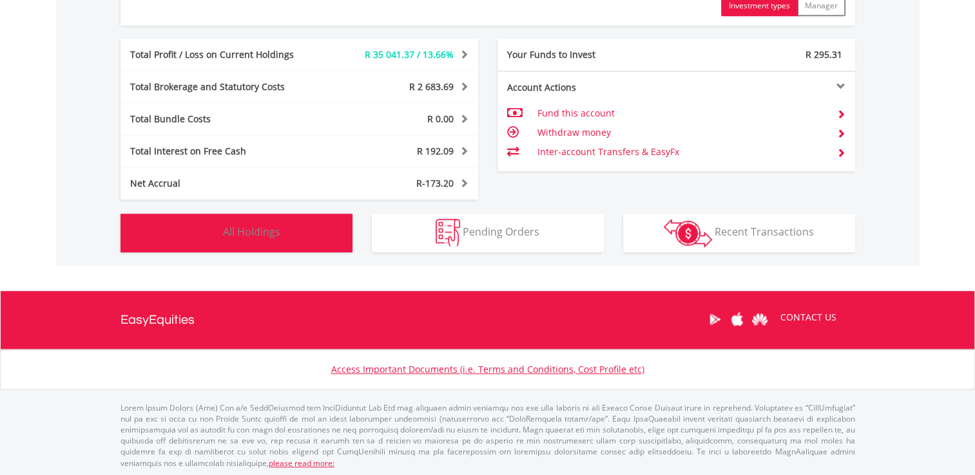 The height and width of the screenshot is (475, 975). What do you see at coordinates (435, 183) in the screenshot?
I see `span: R-173.20` at bounding box center [435, 183].